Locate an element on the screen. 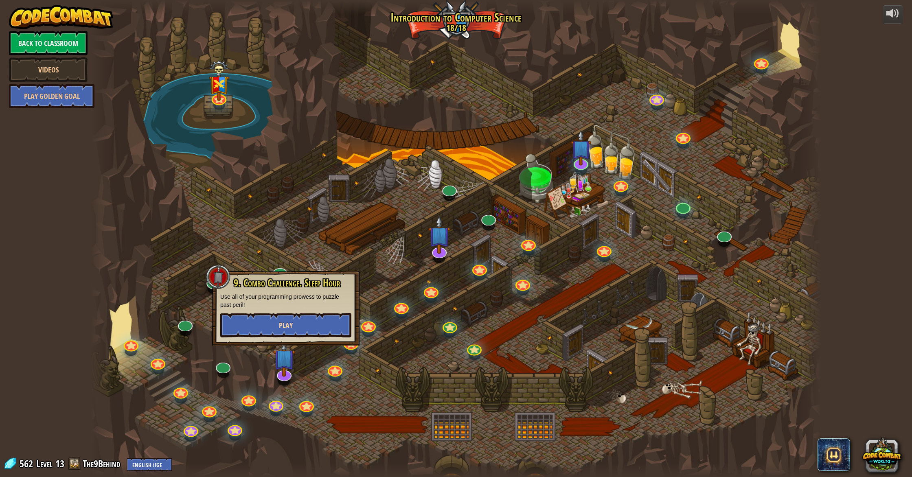 The height and width of the screenshot is (477, 912). span: Play is located at coordinates (286, 325).